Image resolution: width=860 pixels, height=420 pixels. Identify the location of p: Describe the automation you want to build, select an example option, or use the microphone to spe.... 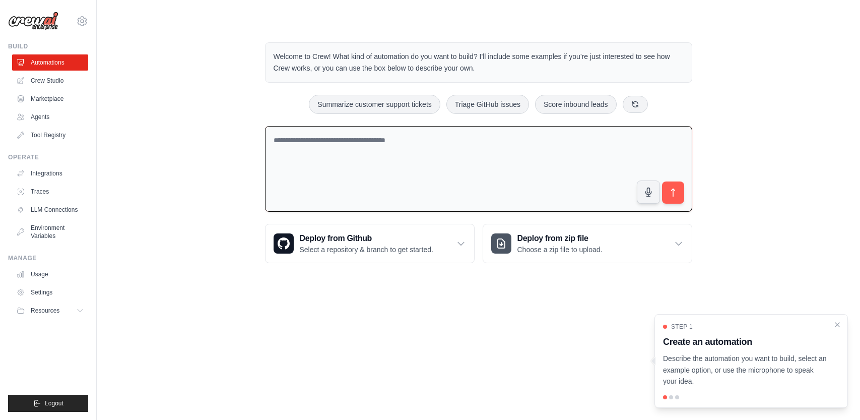
(745, 370).